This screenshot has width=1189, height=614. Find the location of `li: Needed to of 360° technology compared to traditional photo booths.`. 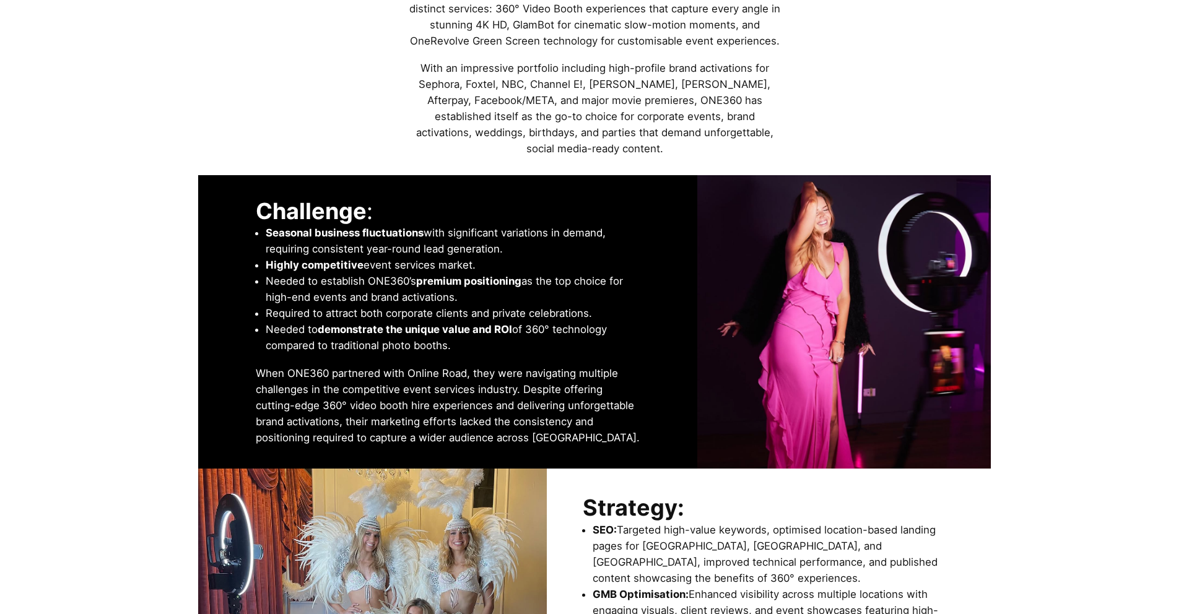

li: Needed to of 360° technology compared to traditional photo booths. is located at coordinates (453, 337).